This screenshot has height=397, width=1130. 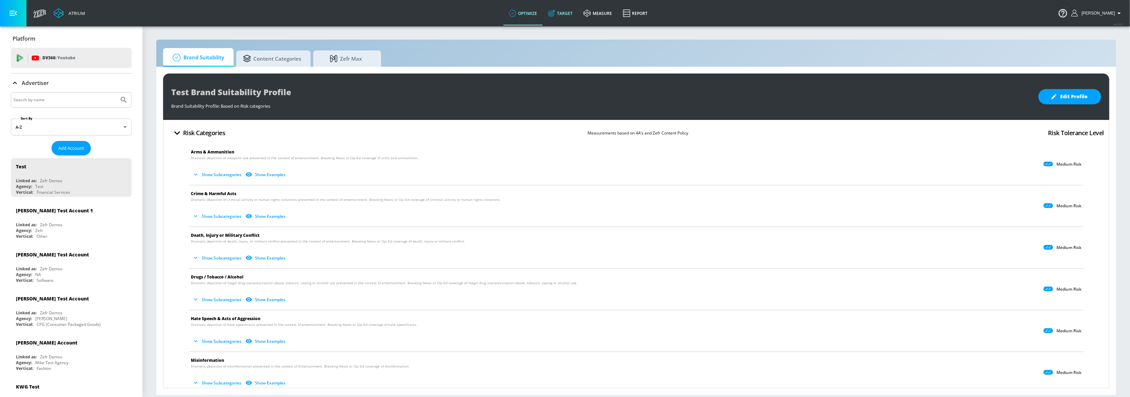 What do you see at coordinates (346, 200) in the screenshot?
I see `span: Dramatic depiction of criminal activity or human rights violations presented in the context of en...` at bounding box center [346, 200].